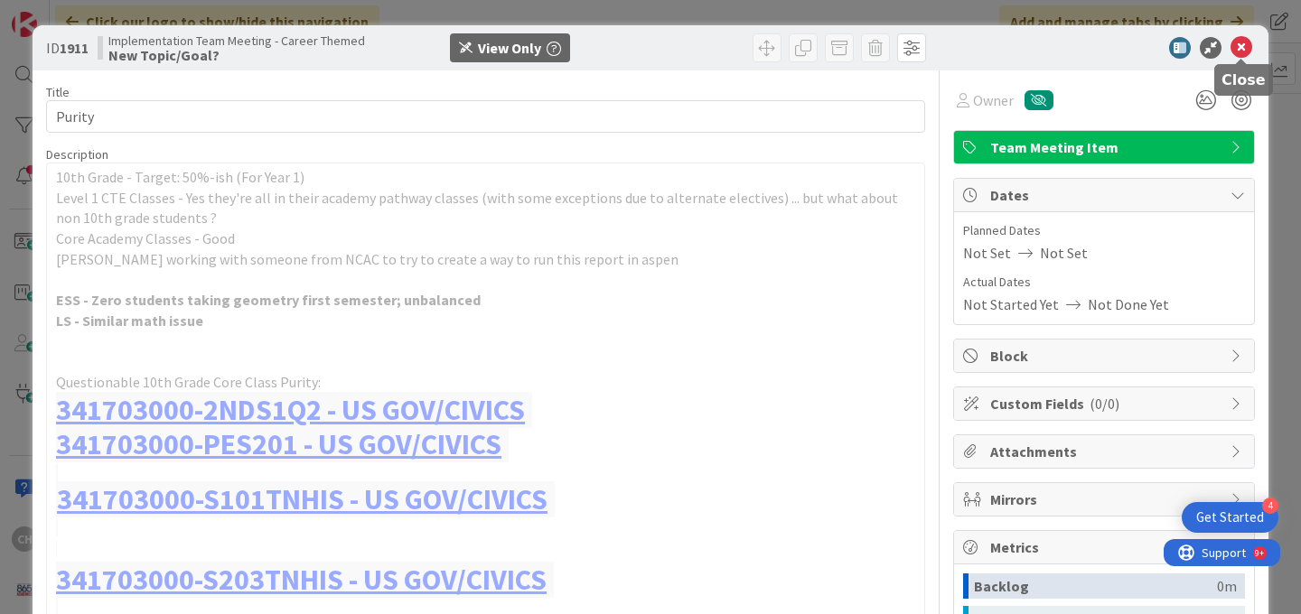  Describe the element at coordinates (1230, 518) in the screenshot. I see `div: Get Started` at that location.